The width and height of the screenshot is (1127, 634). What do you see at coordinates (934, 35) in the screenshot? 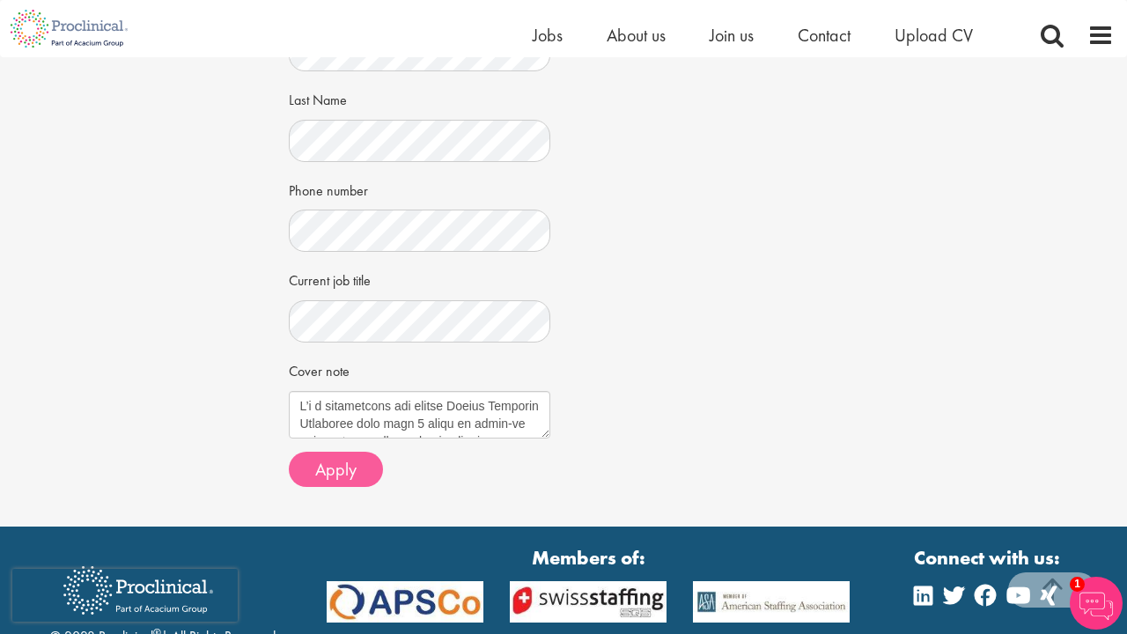
I see `a: Upload CV` at bounding box center [934, 35].